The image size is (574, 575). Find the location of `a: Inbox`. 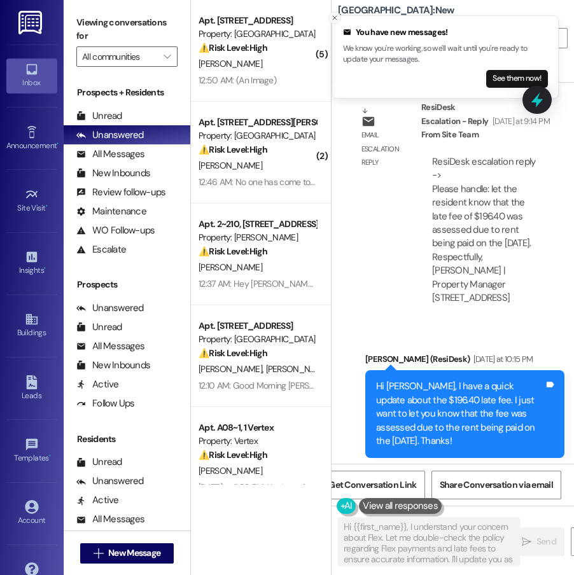

a: Inbox is located at coordinates (32, 76).